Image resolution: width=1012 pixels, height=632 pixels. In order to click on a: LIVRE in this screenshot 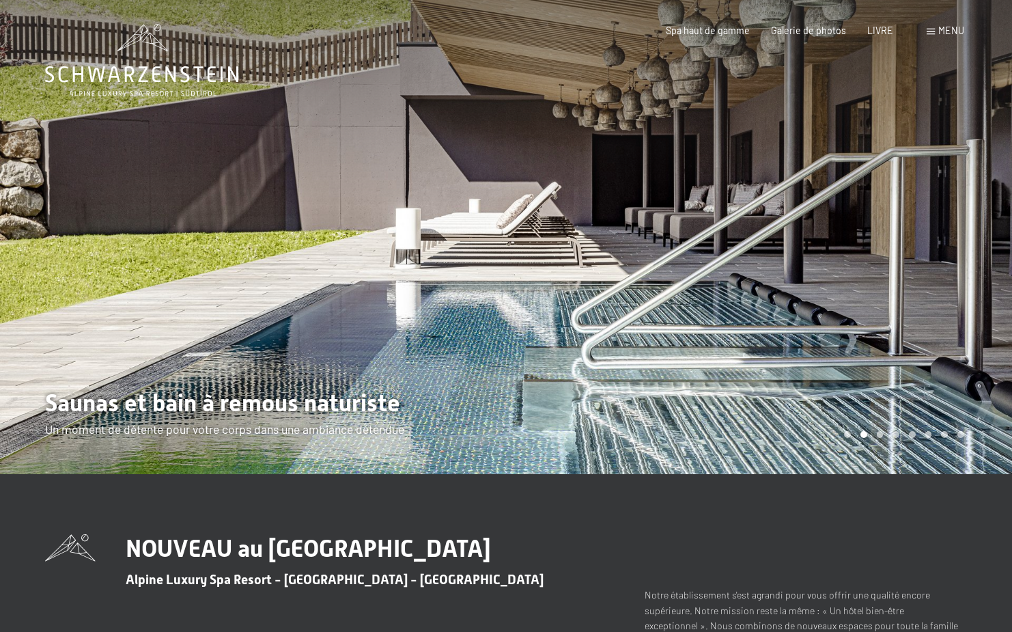, I will do `click(880, 30)`.